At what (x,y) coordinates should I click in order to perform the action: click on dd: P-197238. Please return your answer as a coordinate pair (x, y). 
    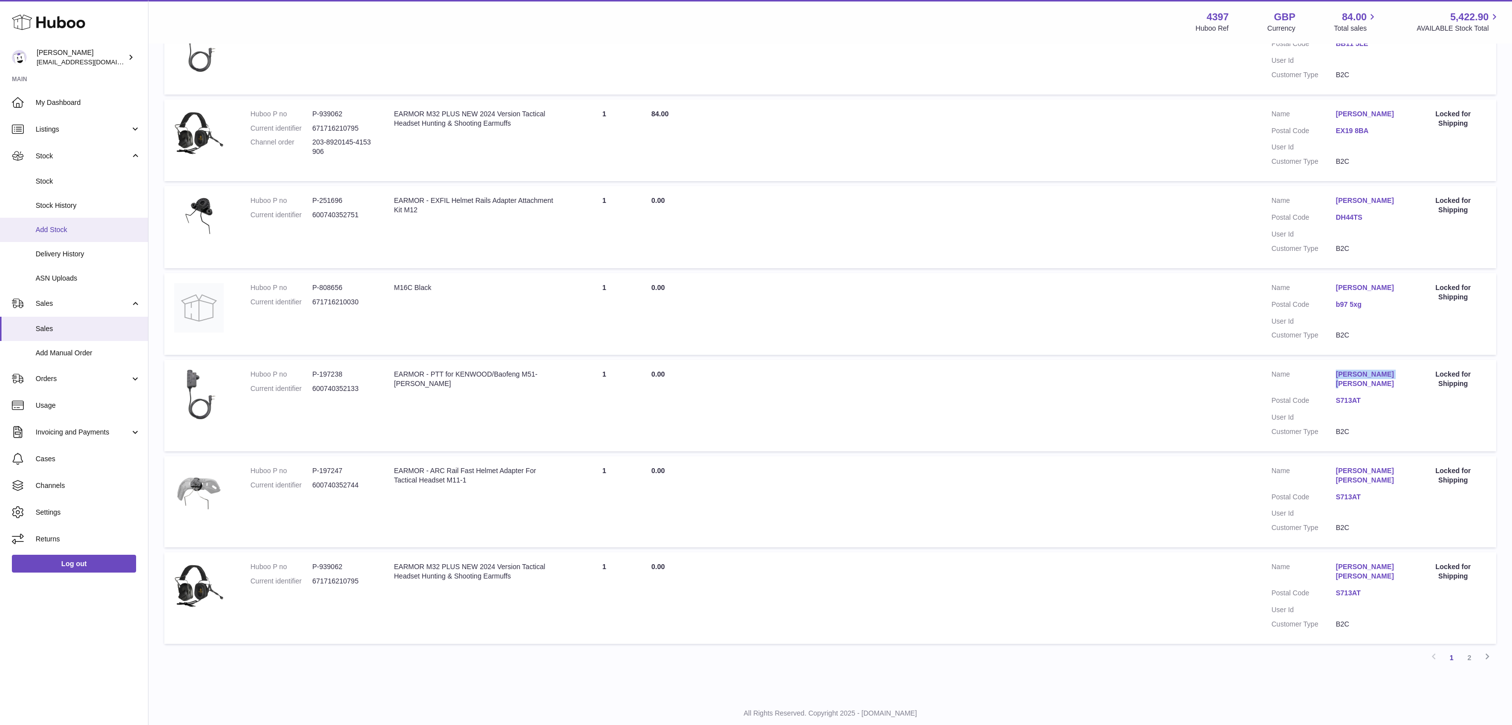
    Looking at the image, I should click on (343, 374).